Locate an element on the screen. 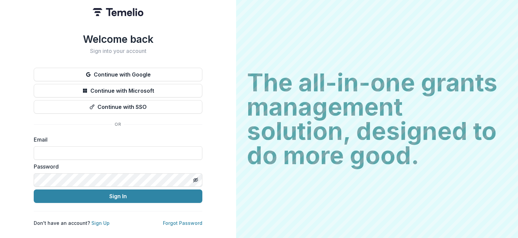 The width and height of the screenshot is (518, 238). a: Forgot Password is located at coordinates (183, 223).